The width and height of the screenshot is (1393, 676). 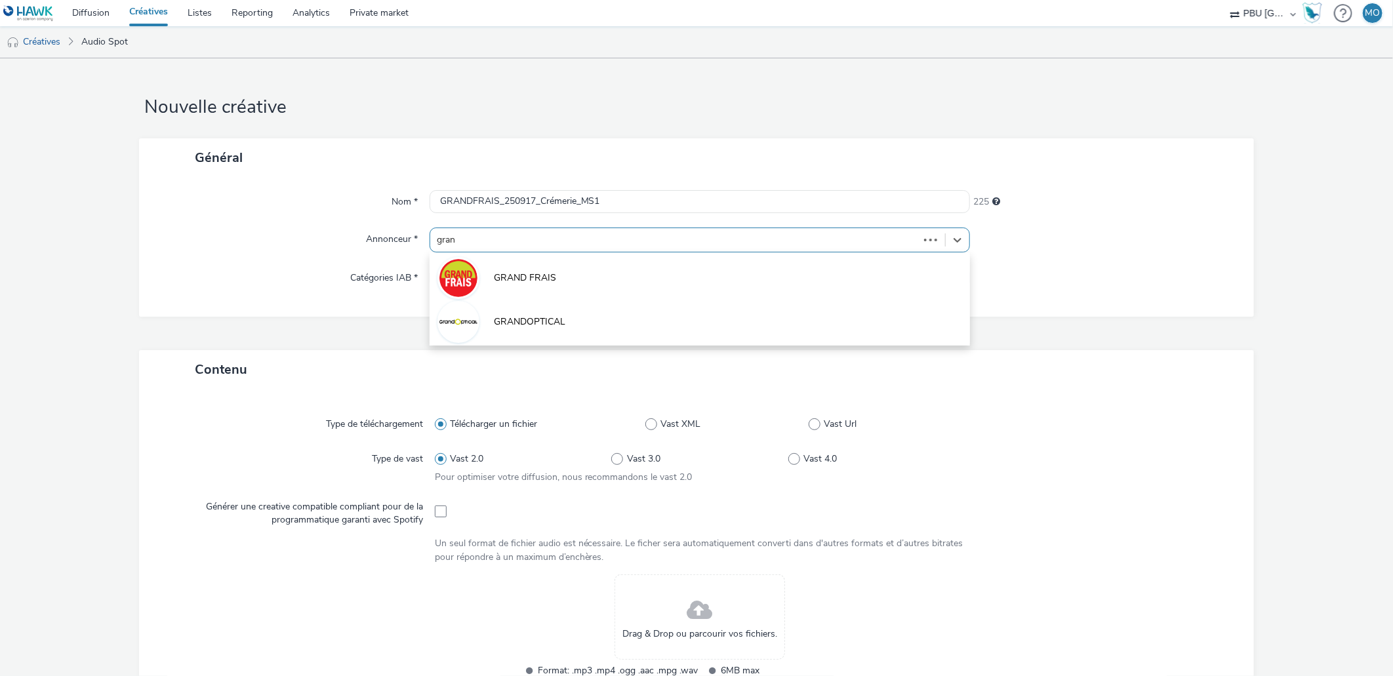 I want to click on h1: Nouvelle créative, so click(x=696, y=108).